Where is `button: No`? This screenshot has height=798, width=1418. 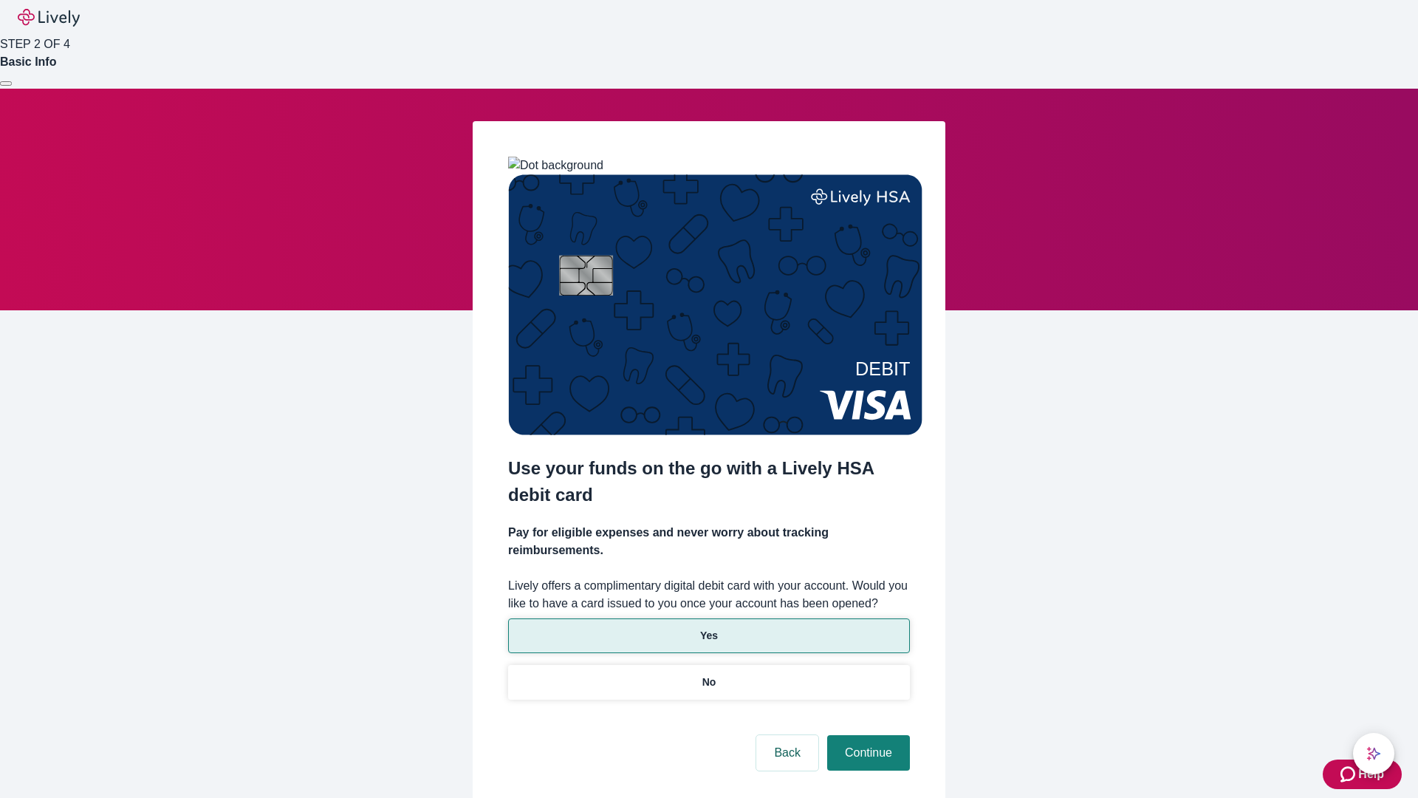
button: No is located at coordinates (709, 682).